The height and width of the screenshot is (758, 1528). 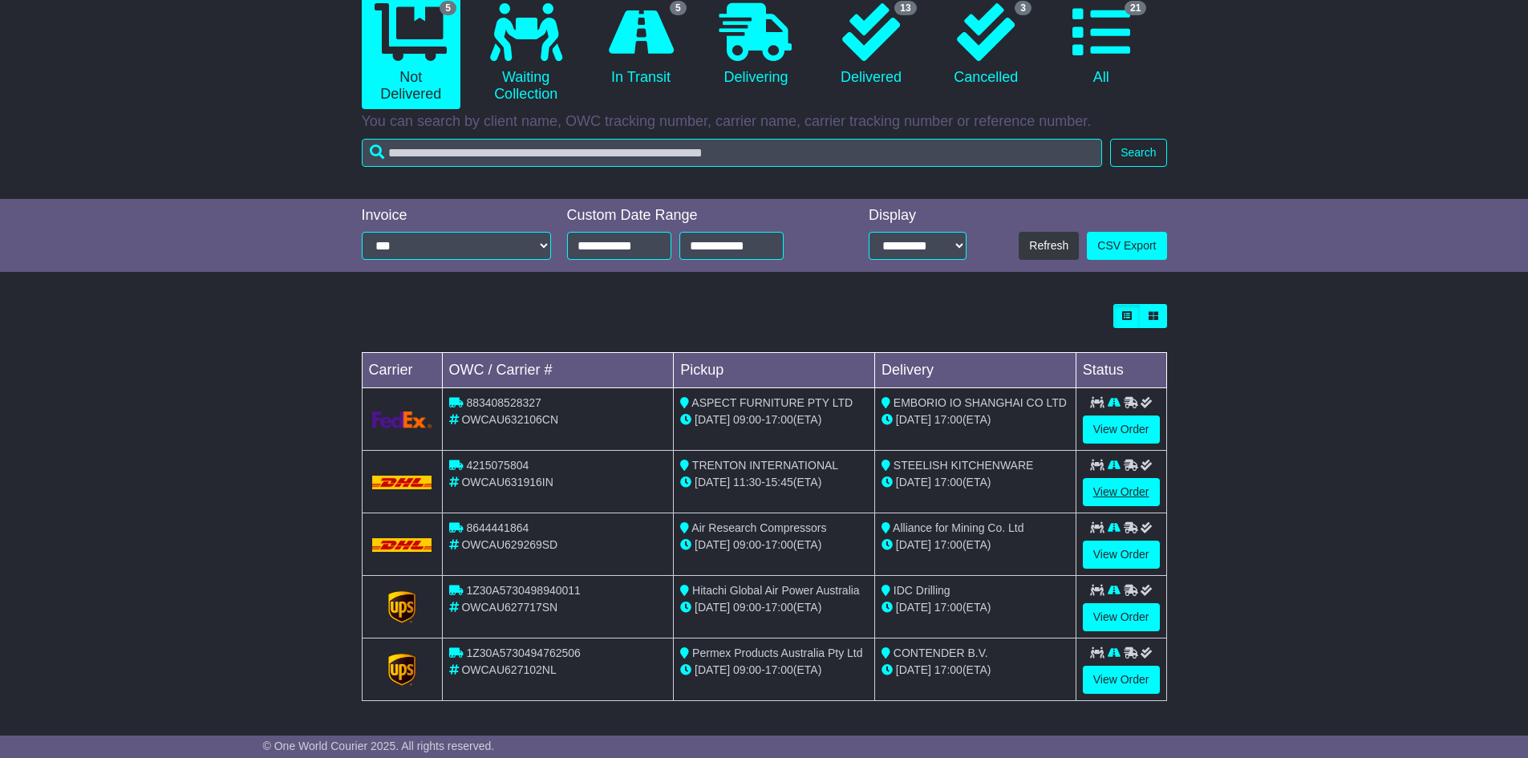 What do you see at coordinates (456, 216) in the screenshot?
I see `div: Invoice` at bounding box center [456, 216].